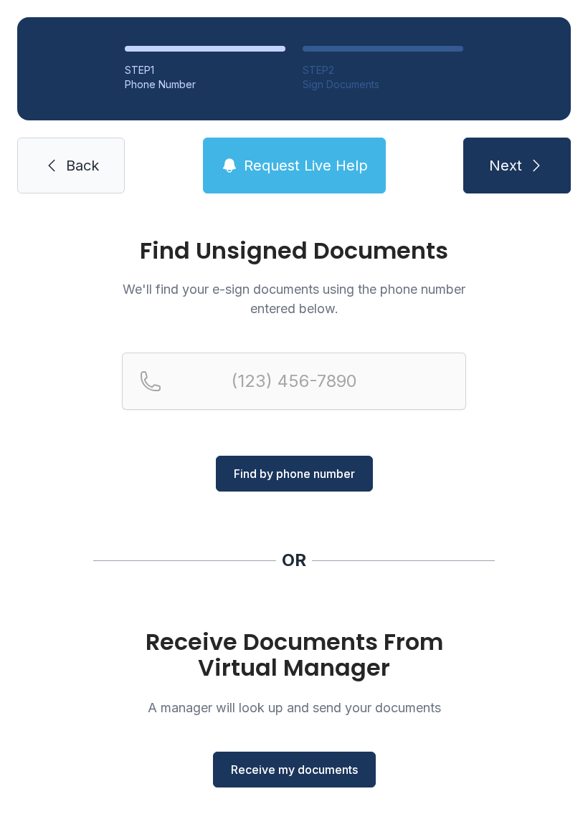  Describe the element at coordinates (294, 560) in the screenshot. I see `div: OR` at that location.